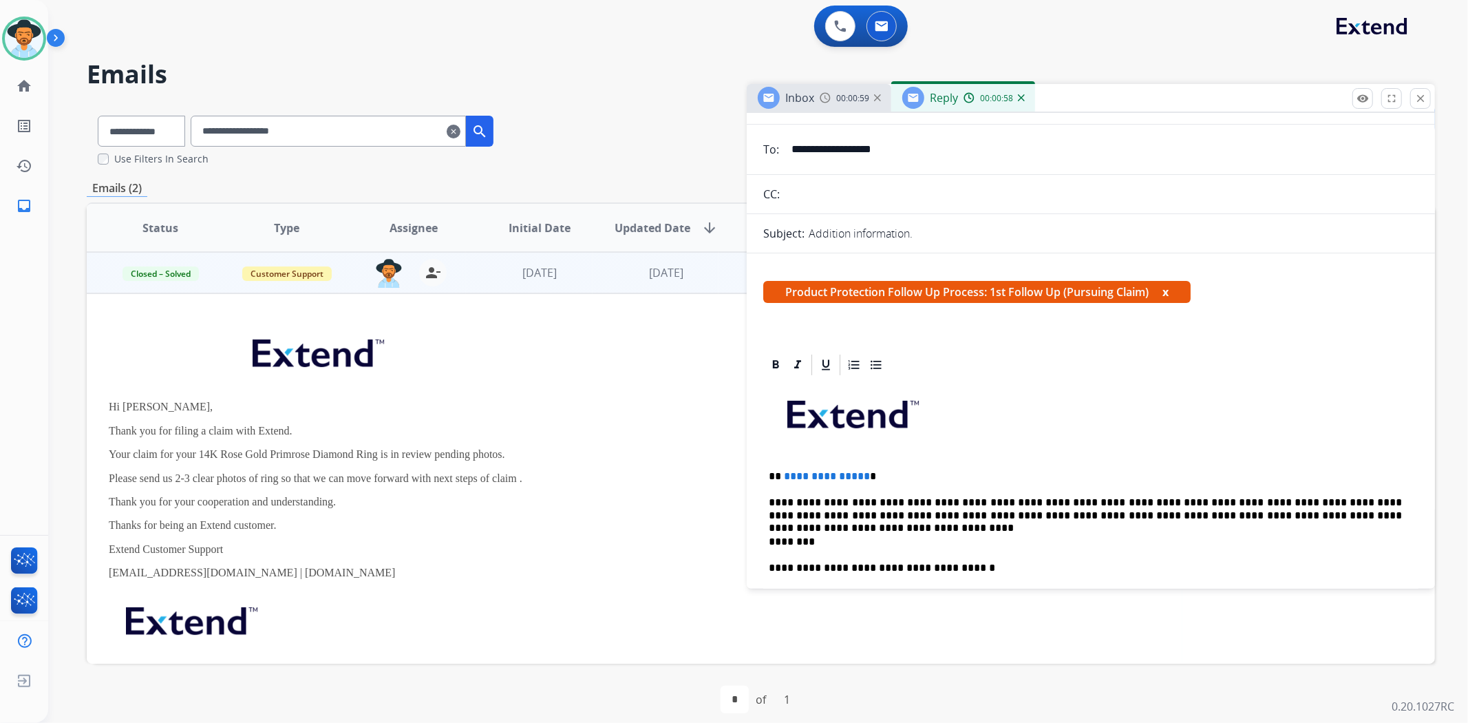  I want to click on mat-icon: arrow_downward, so click(709, 228).